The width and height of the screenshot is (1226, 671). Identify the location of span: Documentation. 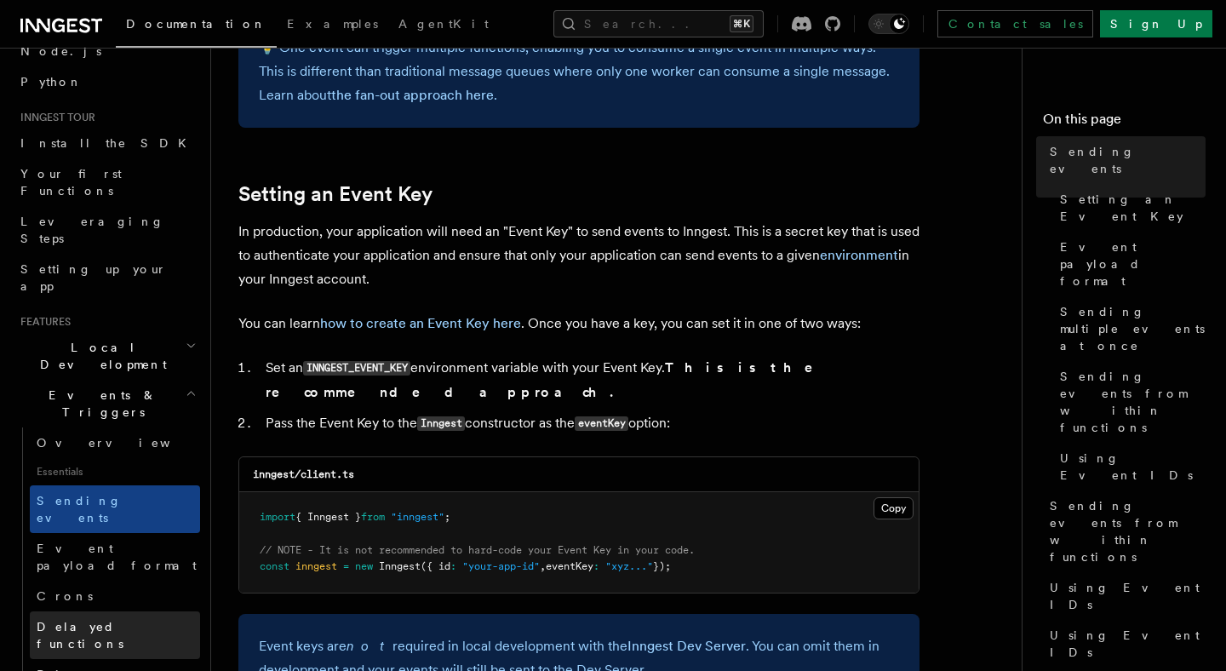
(196, 24).